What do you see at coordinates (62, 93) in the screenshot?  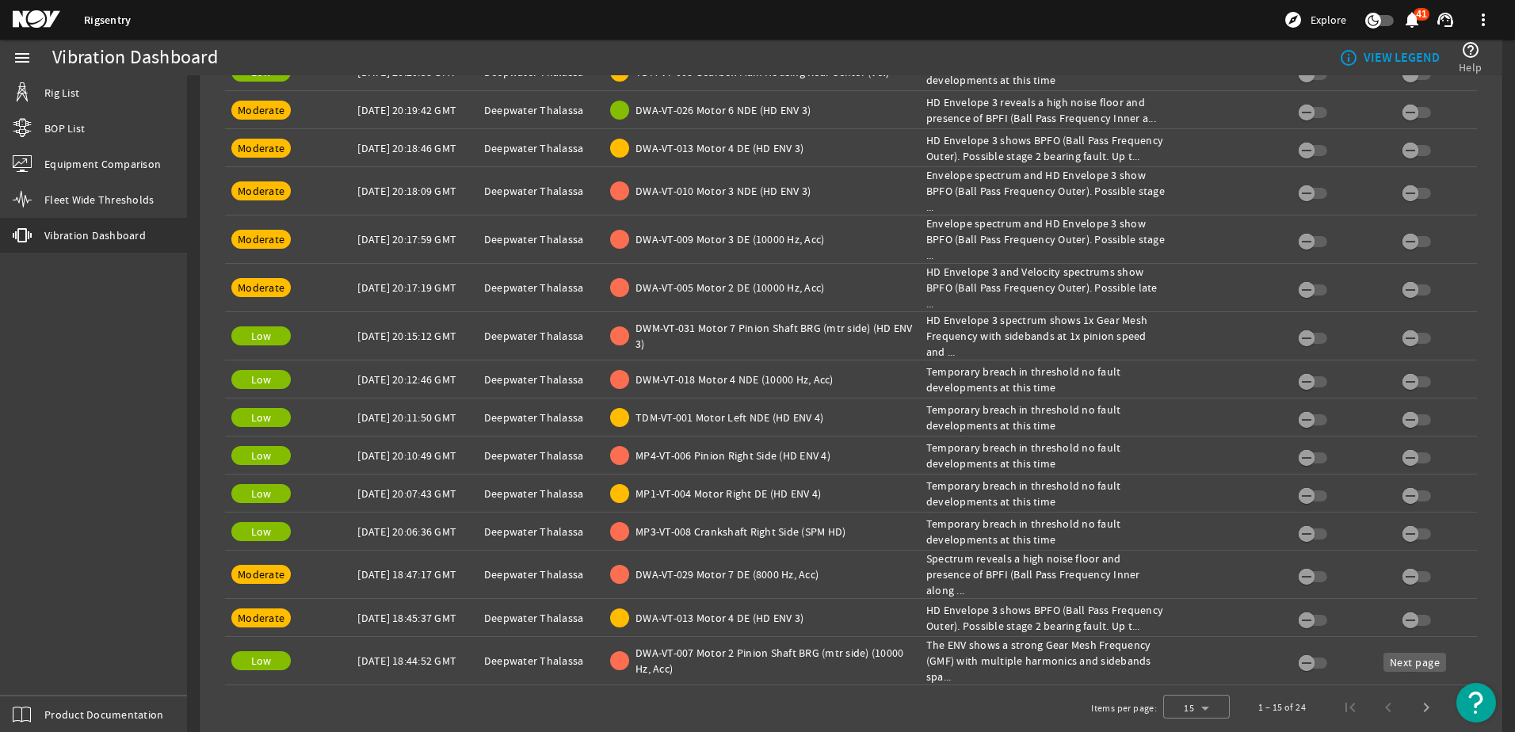 I see `span: Rig List` at bounding box center [62, 93].